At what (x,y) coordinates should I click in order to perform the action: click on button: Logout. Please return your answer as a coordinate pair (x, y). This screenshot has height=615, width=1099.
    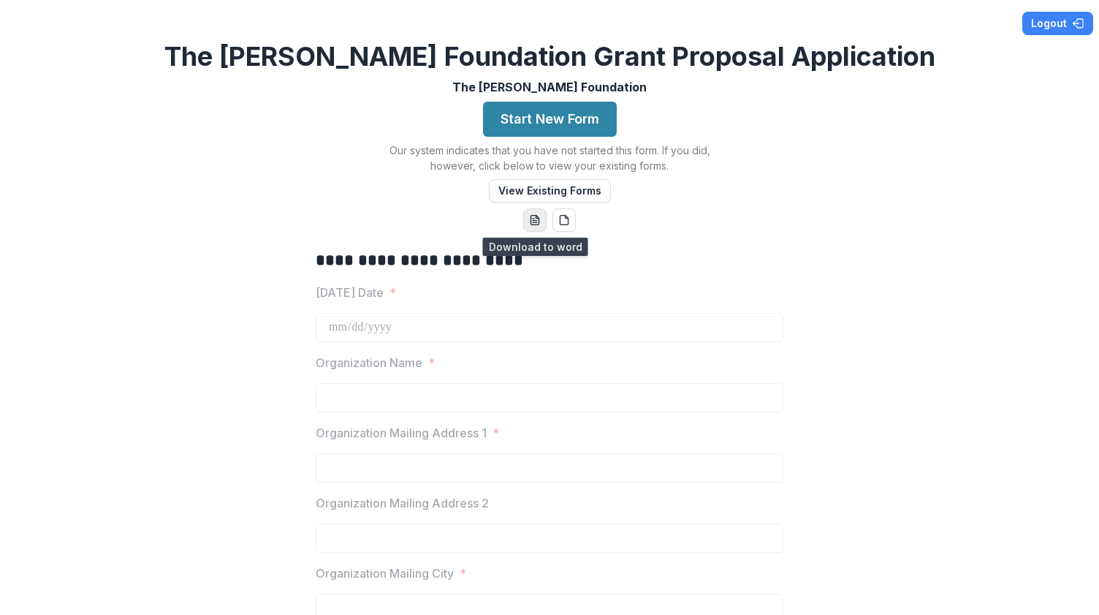
    Looking at the image, I should click on (1057, 23).